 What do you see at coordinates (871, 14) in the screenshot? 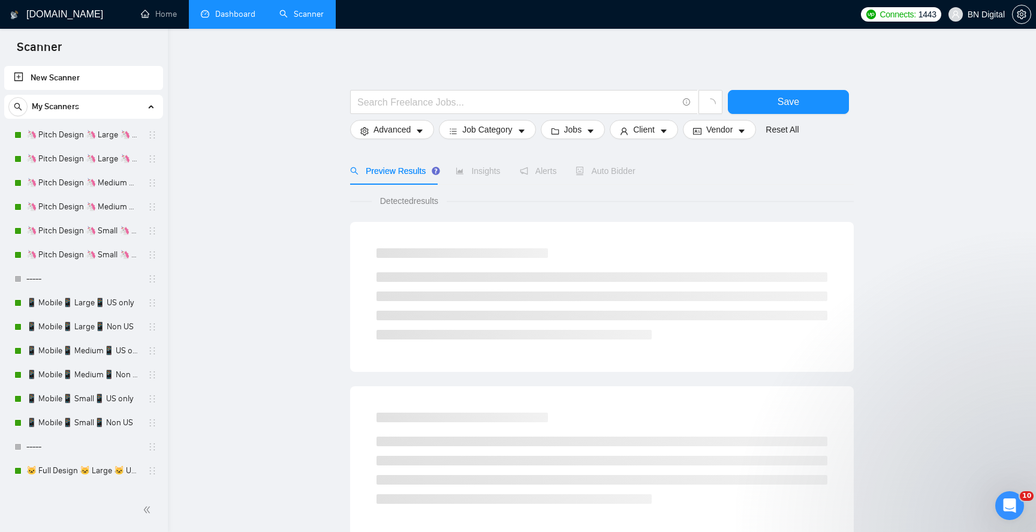
I see `img: upwork-logo.png` at bounding box center [871, 14].